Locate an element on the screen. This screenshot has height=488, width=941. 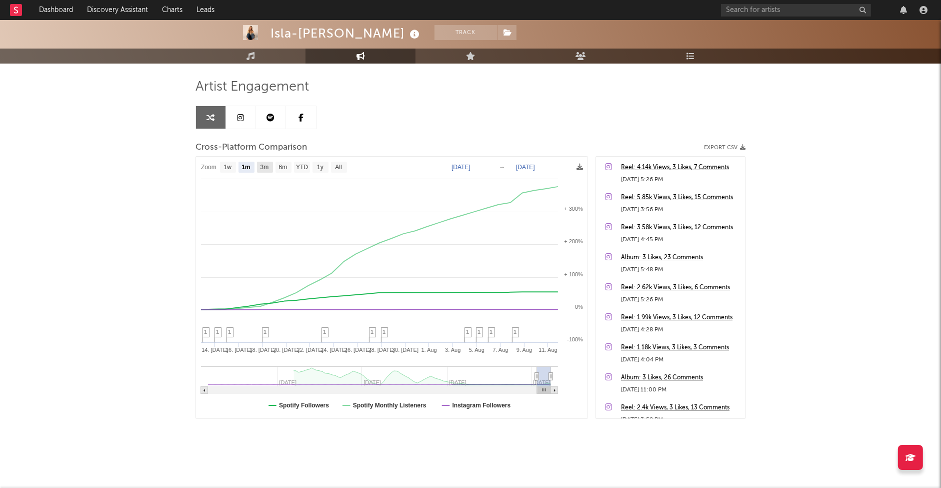
a: Reel: 1.99k Views, 3 Likes, 12 Comments is located at coordinates (681, 318).